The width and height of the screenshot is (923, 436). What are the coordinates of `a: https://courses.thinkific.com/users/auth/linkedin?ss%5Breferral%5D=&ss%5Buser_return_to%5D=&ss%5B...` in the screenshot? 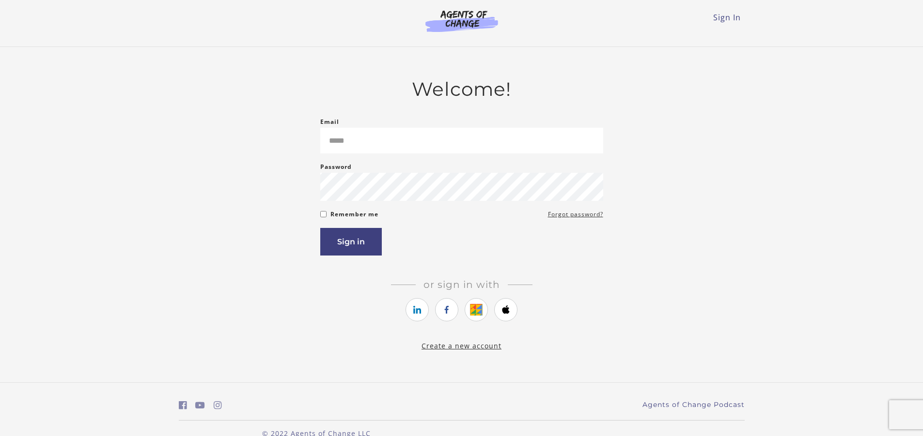 It's located at (417, 310).